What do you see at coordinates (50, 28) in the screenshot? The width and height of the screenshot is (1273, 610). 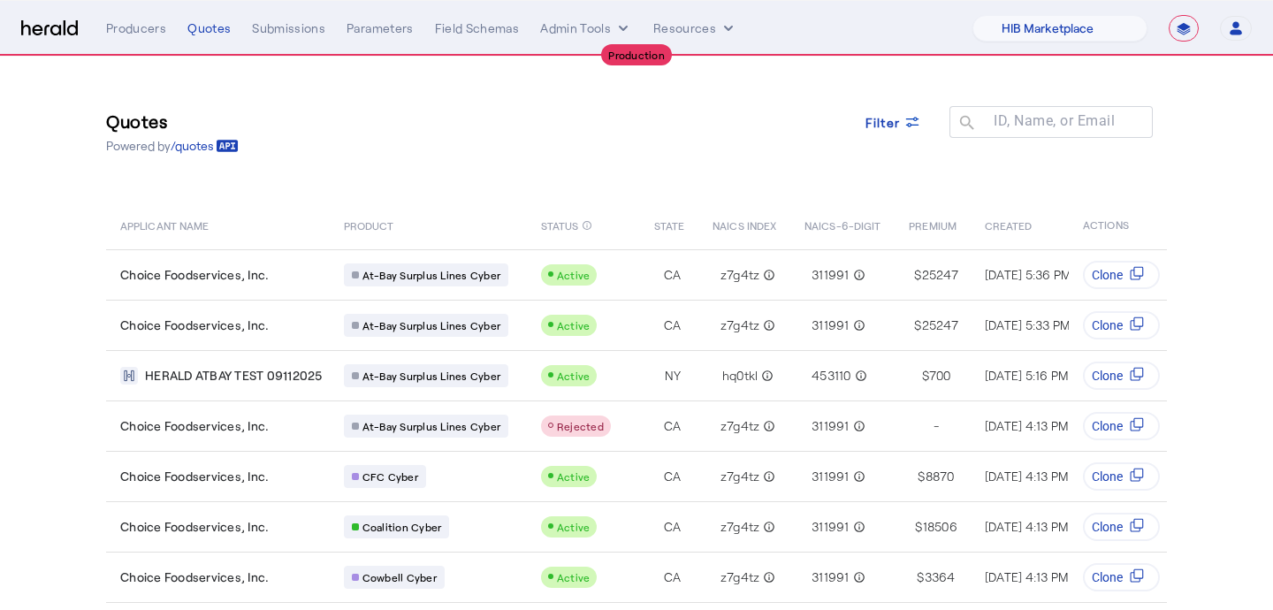 I see `img: Herald Logo` at bounding box center [50, 28].